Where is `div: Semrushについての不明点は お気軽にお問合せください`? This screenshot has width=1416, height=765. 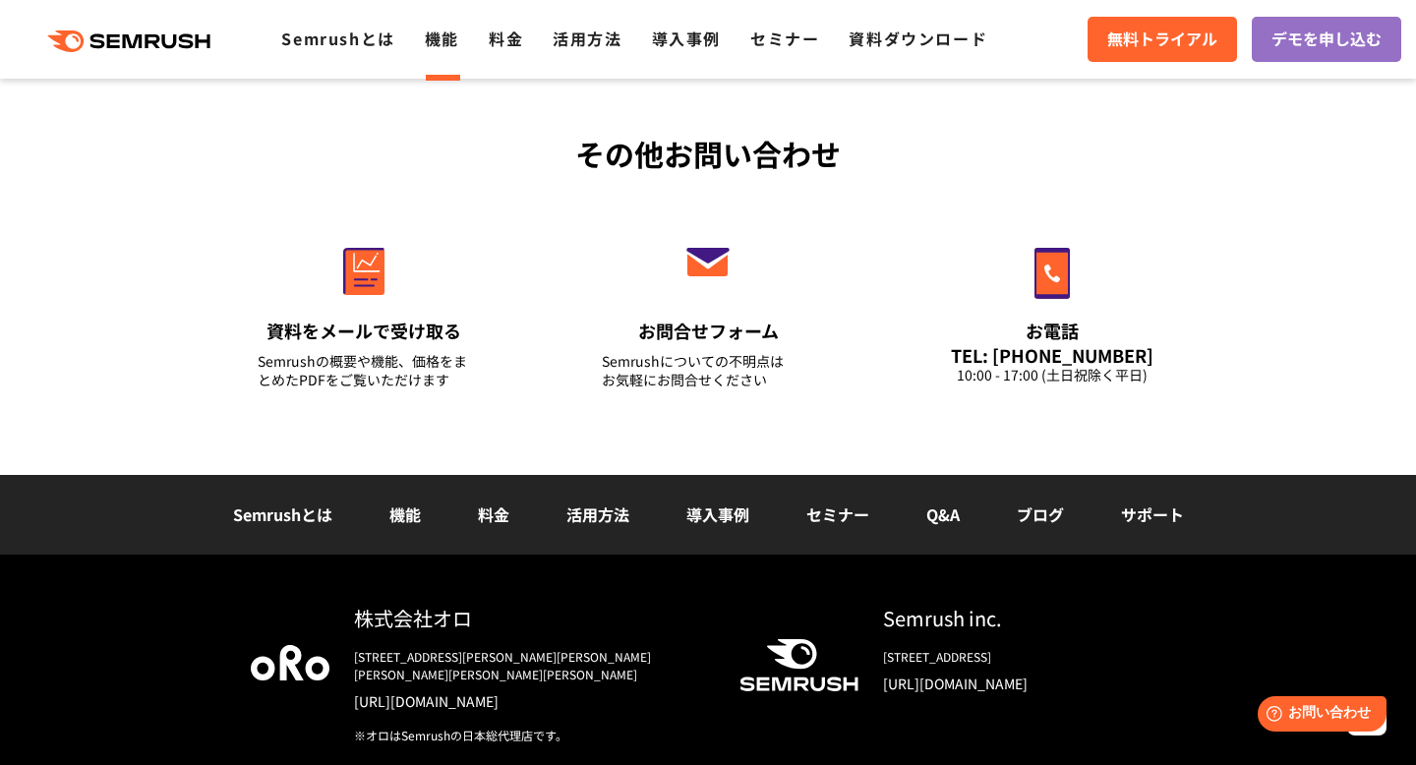 div: Semrushについての不明点は お気軽にお問合せください is located at coordinates (708, 371).